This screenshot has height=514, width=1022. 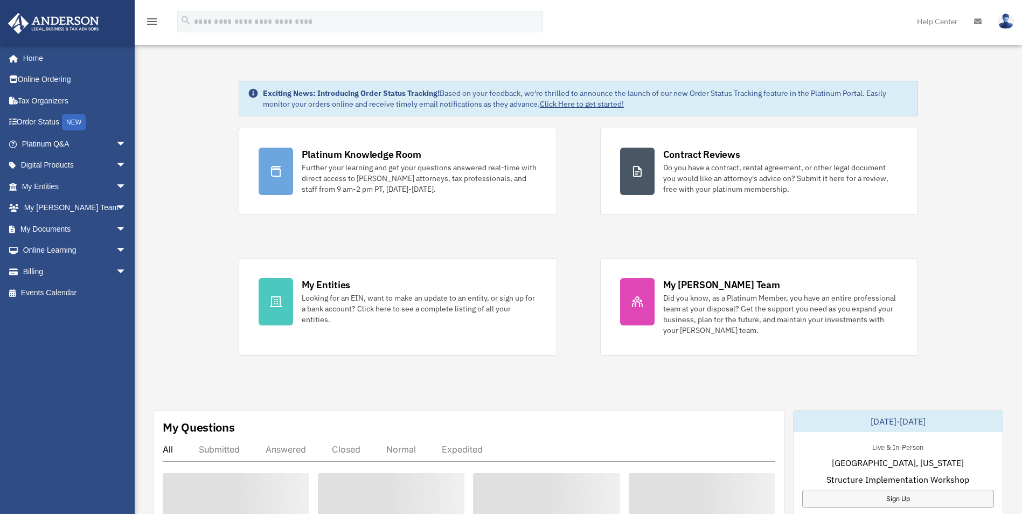 I want to click on strong: Exciting News: Introducing Order Status Tracking!, so click(x=351, y=93).